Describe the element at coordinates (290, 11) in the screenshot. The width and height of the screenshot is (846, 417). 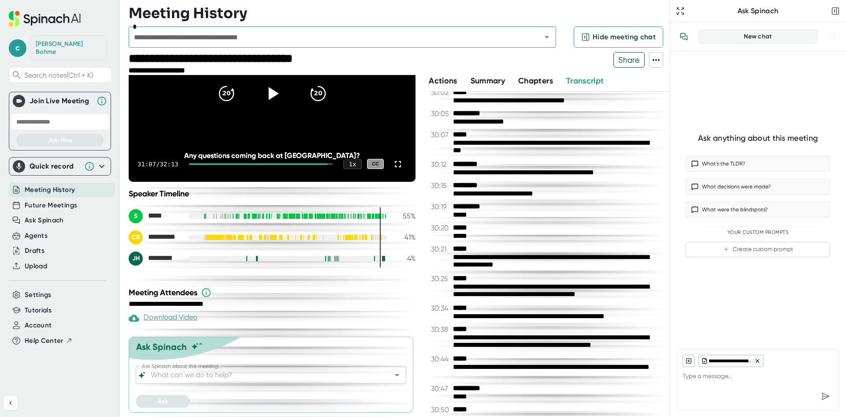
I see `div: Close` at that location.